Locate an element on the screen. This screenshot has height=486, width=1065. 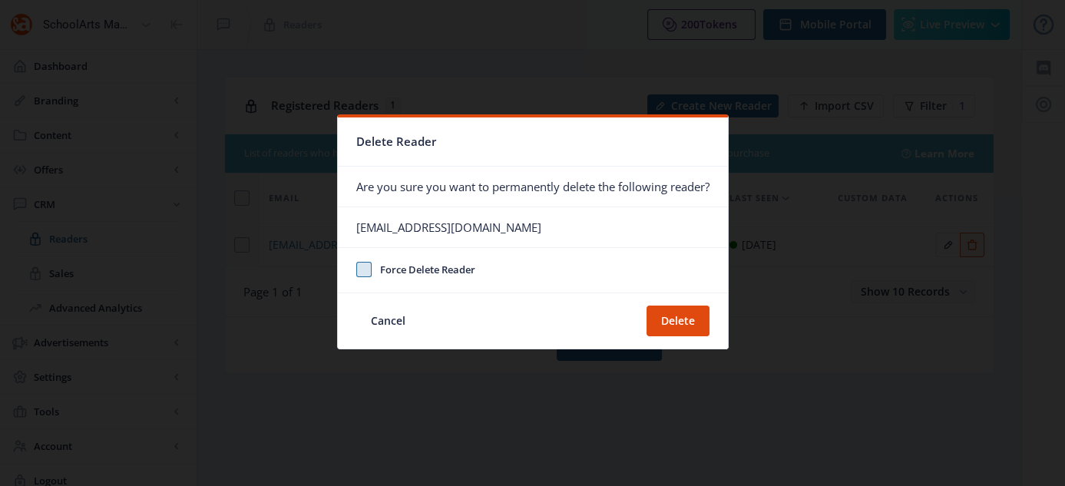
span: Delete Reader is located at coordinates (396, 141).